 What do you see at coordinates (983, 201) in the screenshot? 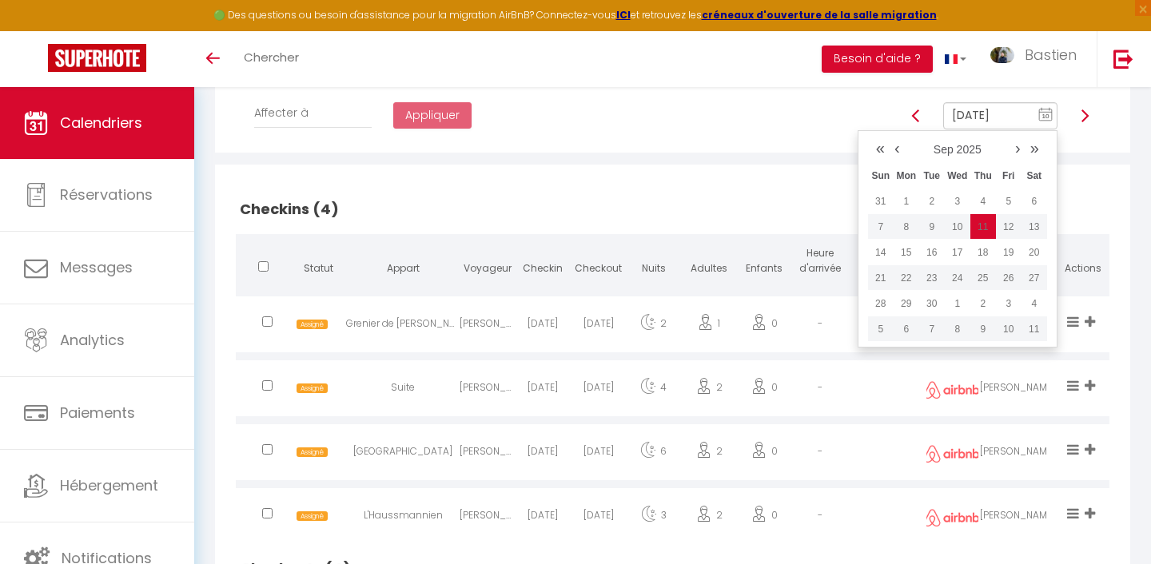
I see `td: Sep 04, 2025` at bounding box center [983, 201].